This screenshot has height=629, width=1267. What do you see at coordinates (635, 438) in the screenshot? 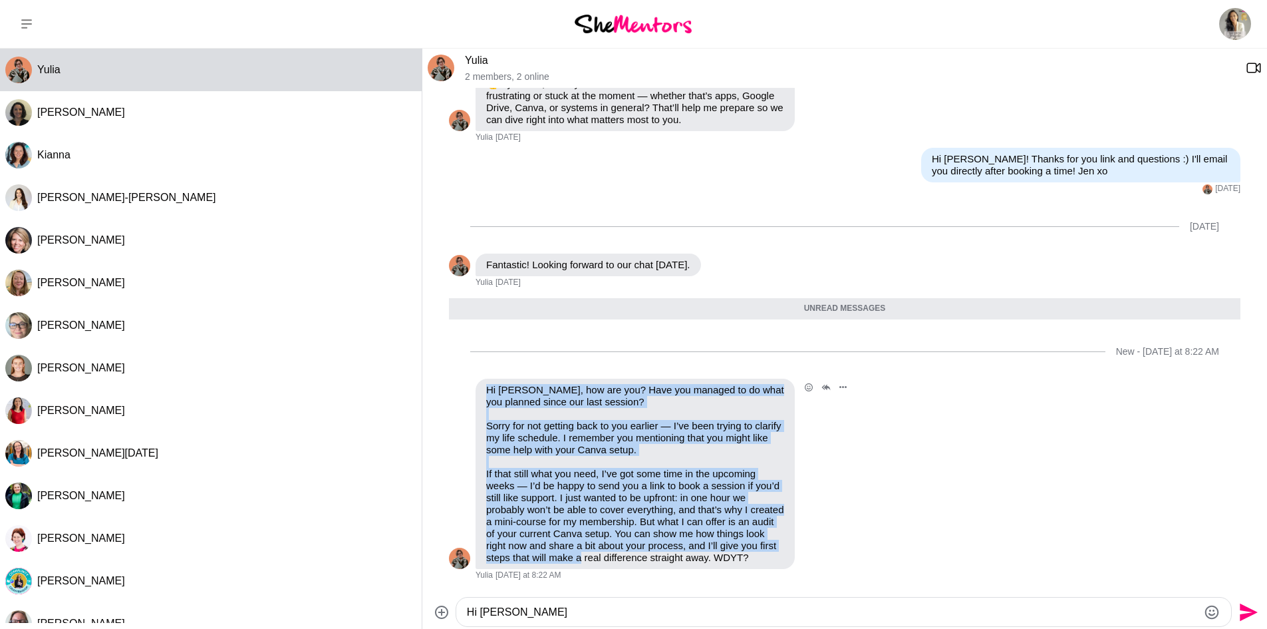
I see `p: Sorry for not getting back to you earlier — I’ve been trying to clarify my life schedule. I remem...` at bounding box center [635, 438].